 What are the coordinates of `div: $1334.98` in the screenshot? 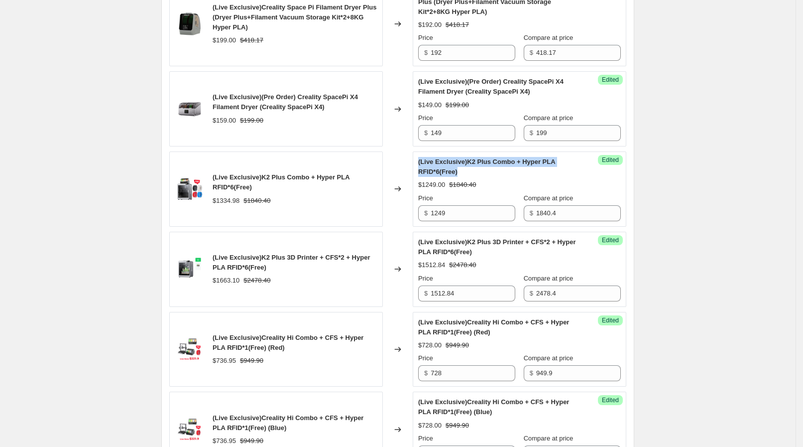 It's located at (226, 201).